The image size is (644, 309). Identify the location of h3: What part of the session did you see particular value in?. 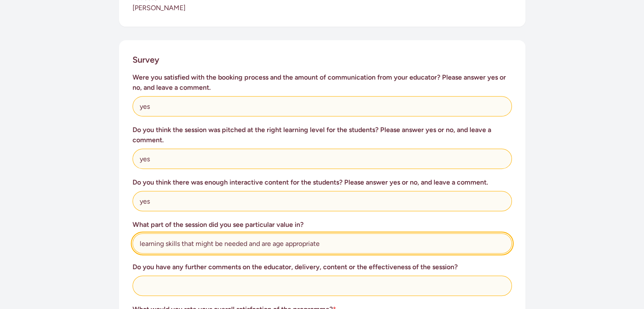
(322, 225).